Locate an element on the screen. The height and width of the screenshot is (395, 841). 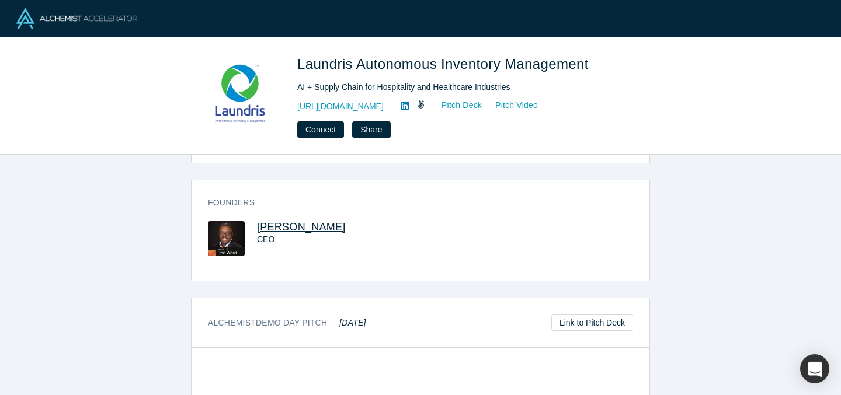
img: Don Ward's Profile Image is located at coordinates (226, 239).